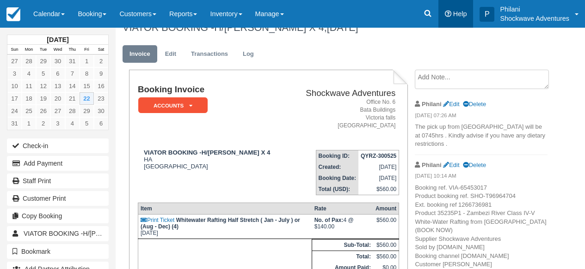 This screenshot has height=269, width=585. I want to click on a: 9, so click(101, 73).